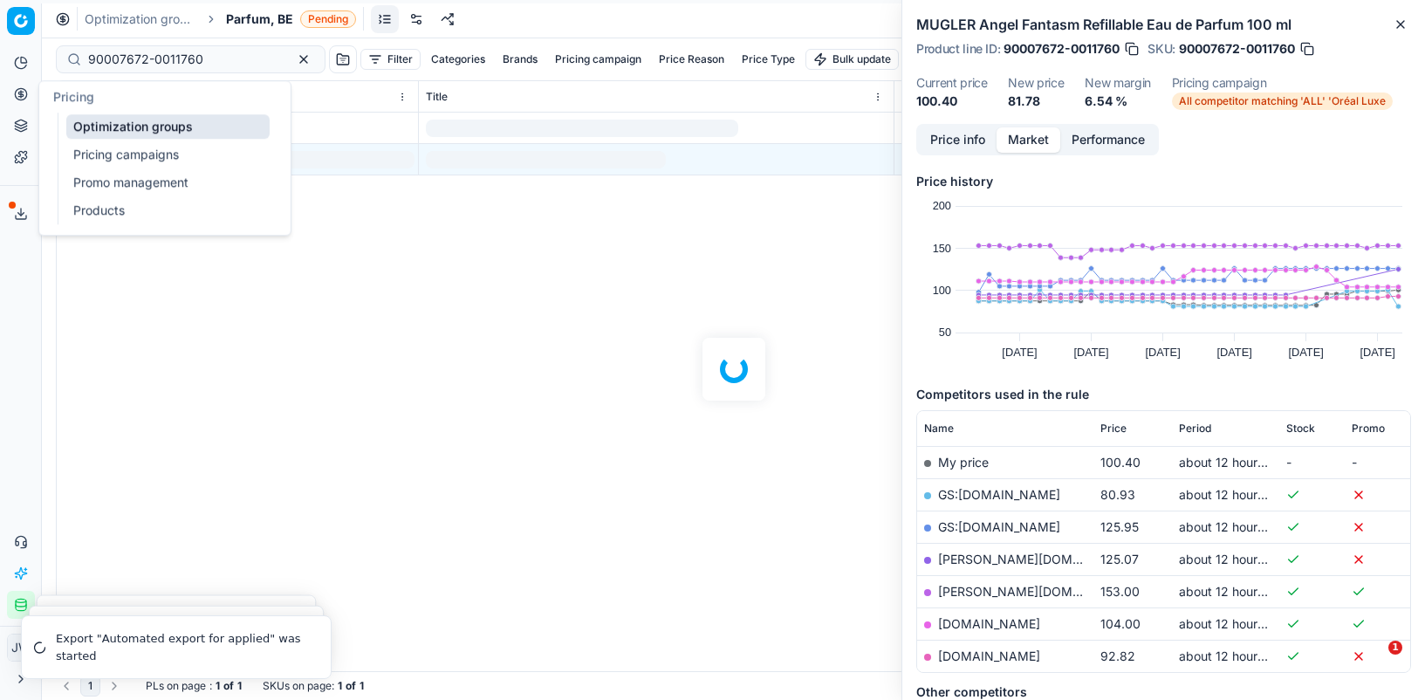 This screenshot has height=700, width=1425. I want to click on dd: 100.40, so click(951, 101).